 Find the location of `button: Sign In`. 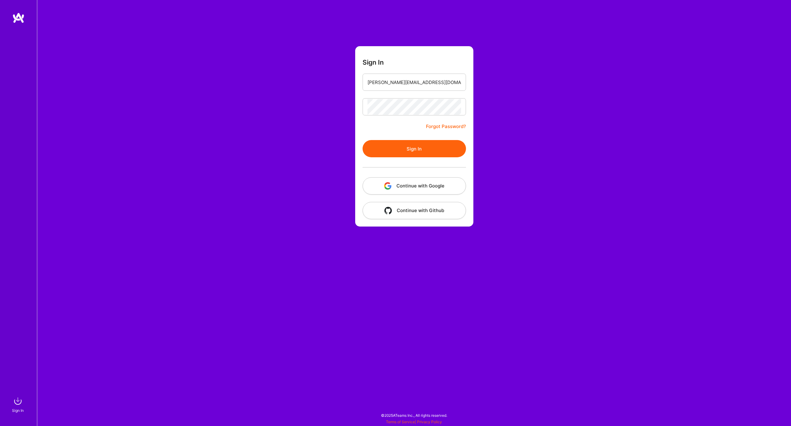

button: Sign In is located at coordinates (414, 149).